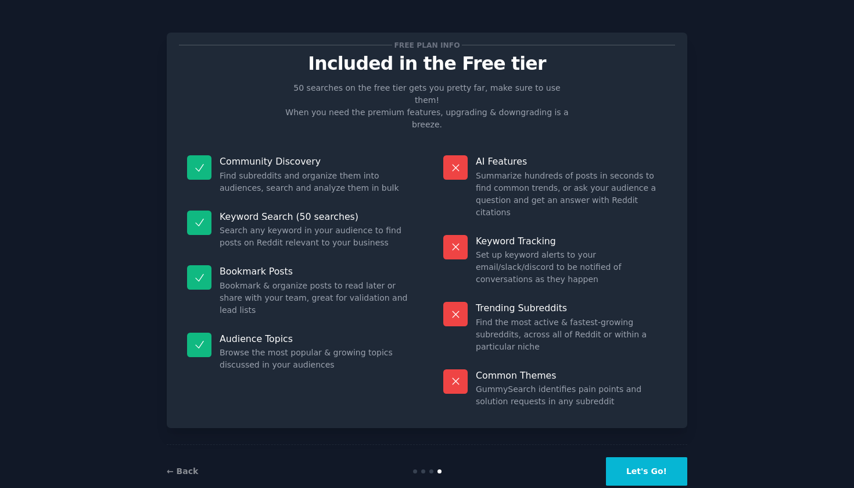 The image size is (854, 488). Describe the element at coordinates (315, 236) in the screenshot. I see `dd: Search any keyword in your audience to find posts on Reddit relevant to your business` at that location.